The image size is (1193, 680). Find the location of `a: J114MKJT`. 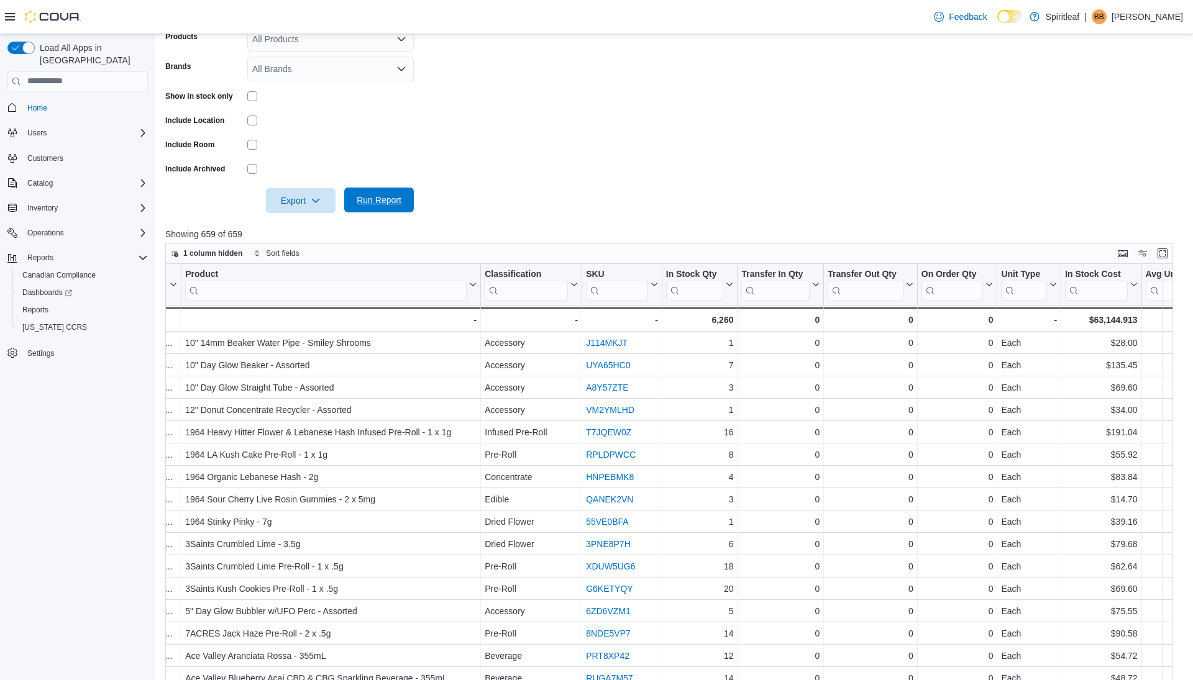

a: J114MKJT is located at coordinates (606, 343).